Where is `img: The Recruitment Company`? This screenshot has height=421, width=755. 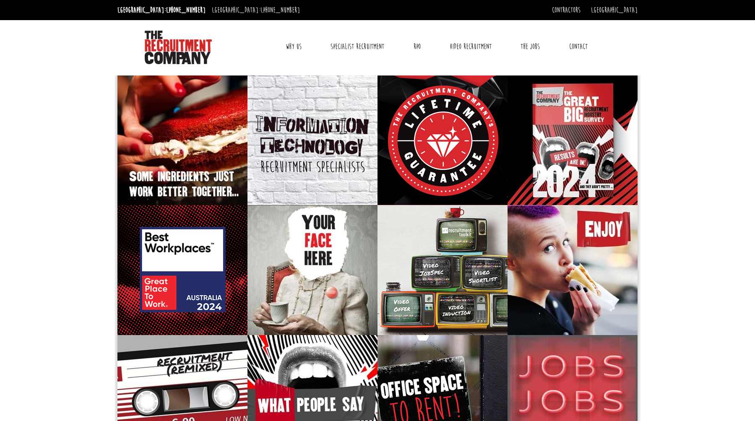 img: The Recruitment Company is located at coordinates (178, 47).